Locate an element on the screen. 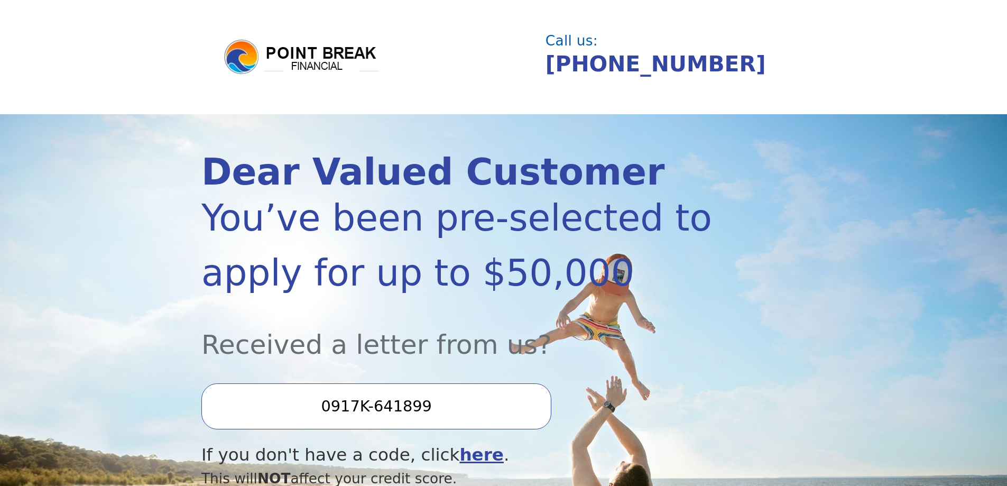 The image size is (1007, 486). div: You’ve been pre-selected to apply for up to $50,000 is located at coordinates (458, 245).